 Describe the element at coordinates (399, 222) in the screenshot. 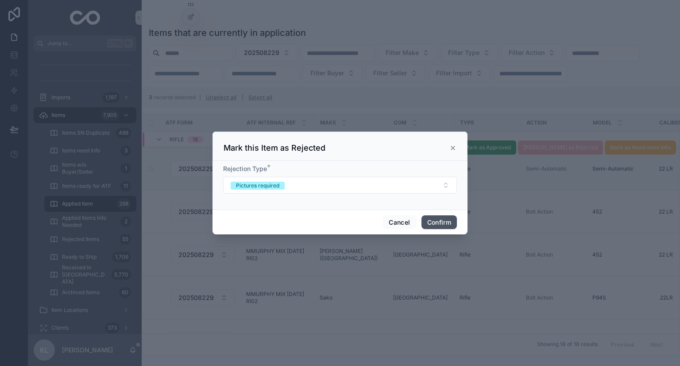

I see `button: Cancel` at that location.